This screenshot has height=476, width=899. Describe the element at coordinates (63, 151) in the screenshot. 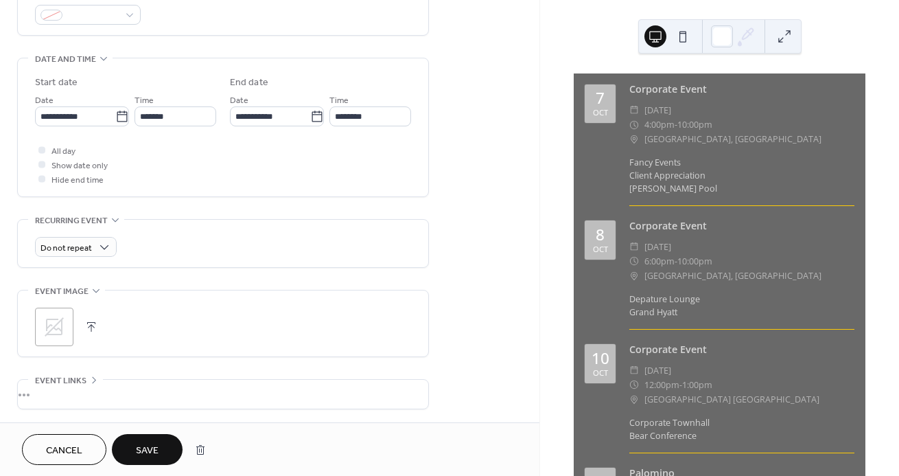

I see `span: All day` at that location.